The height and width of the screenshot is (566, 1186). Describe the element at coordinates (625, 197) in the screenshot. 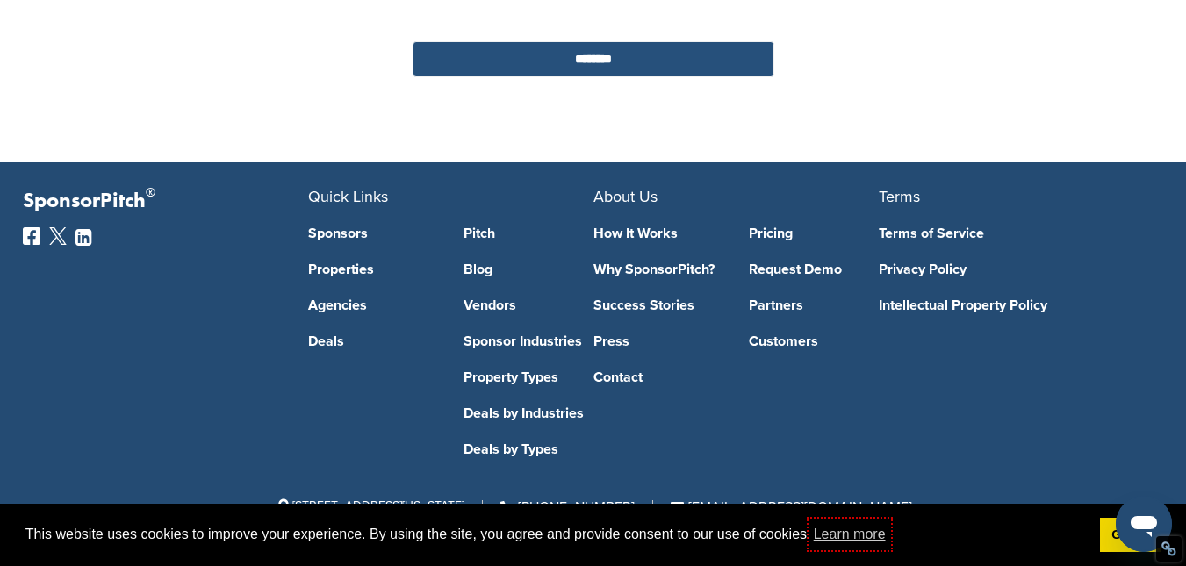

I see `span: About Us` at that location.